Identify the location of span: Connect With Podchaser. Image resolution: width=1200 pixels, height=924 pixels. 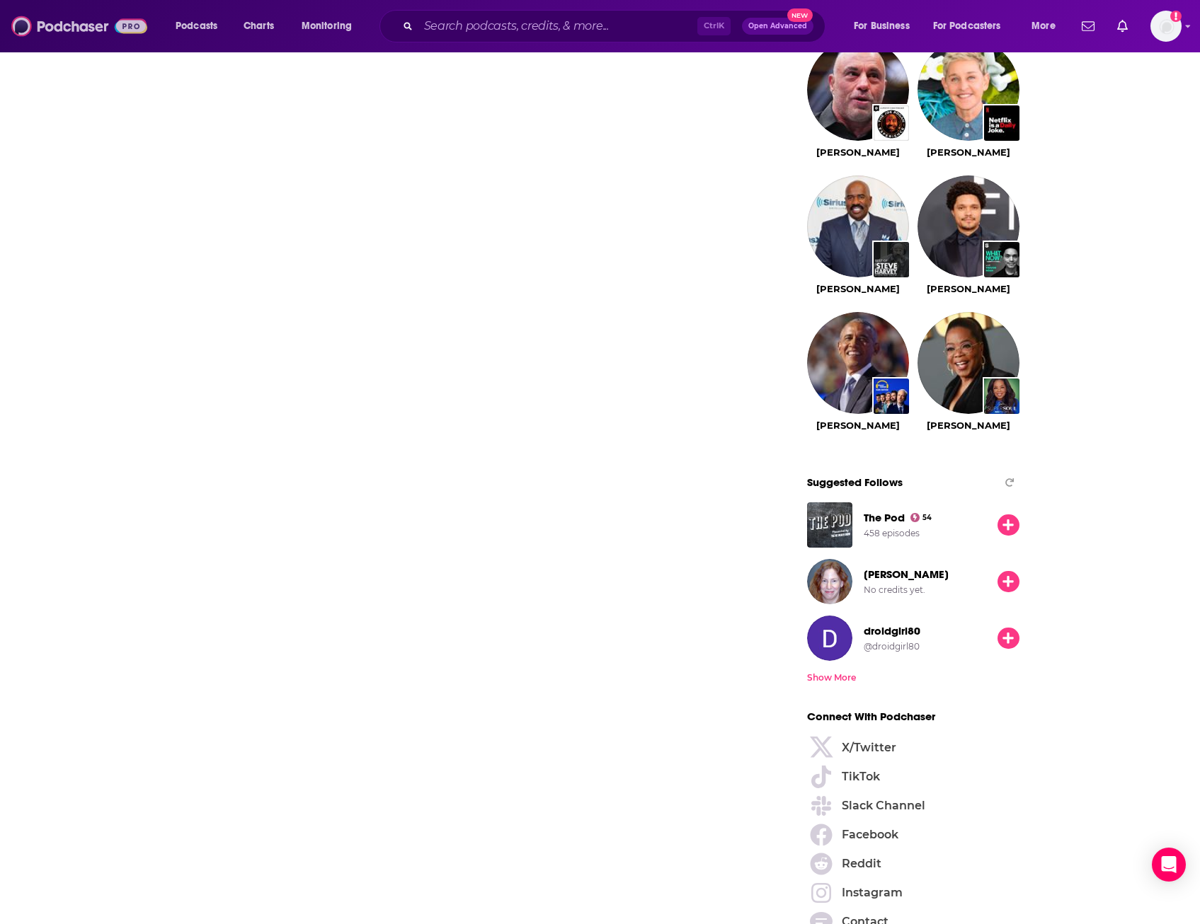
(871, 716).